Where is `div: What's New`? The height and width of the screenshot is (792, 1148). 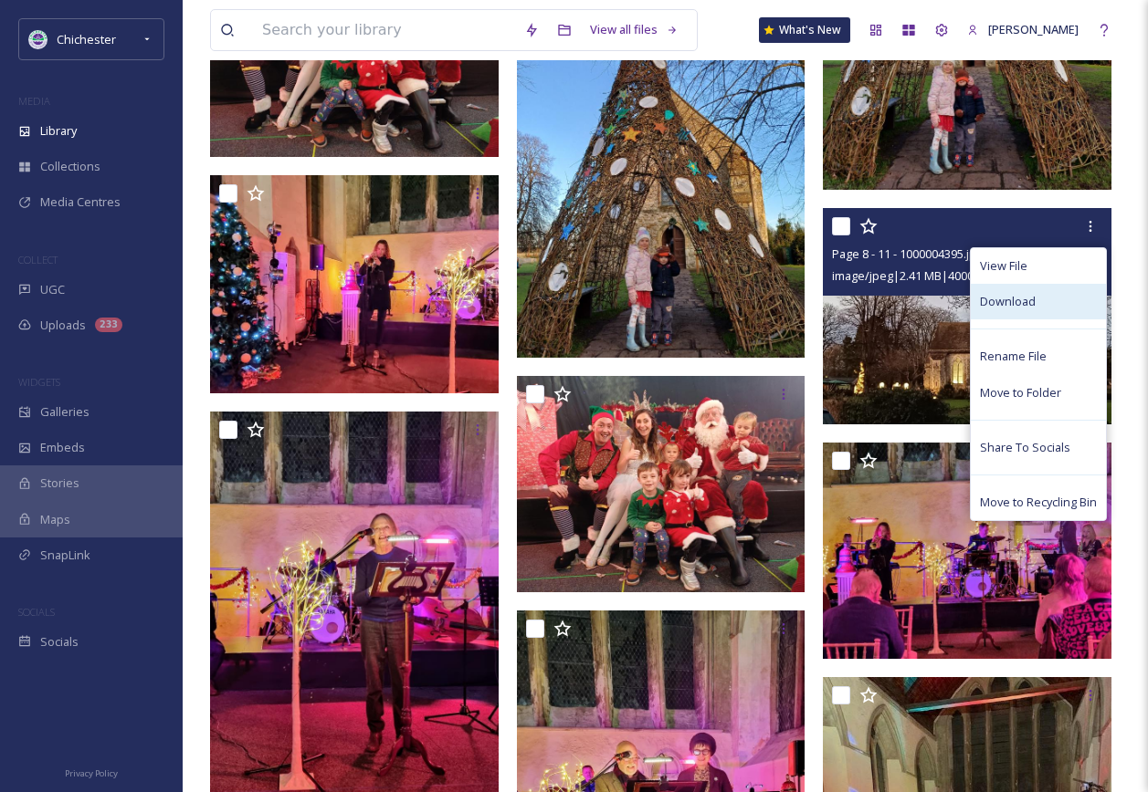
div: What's New is located at coordinates (804, 30).